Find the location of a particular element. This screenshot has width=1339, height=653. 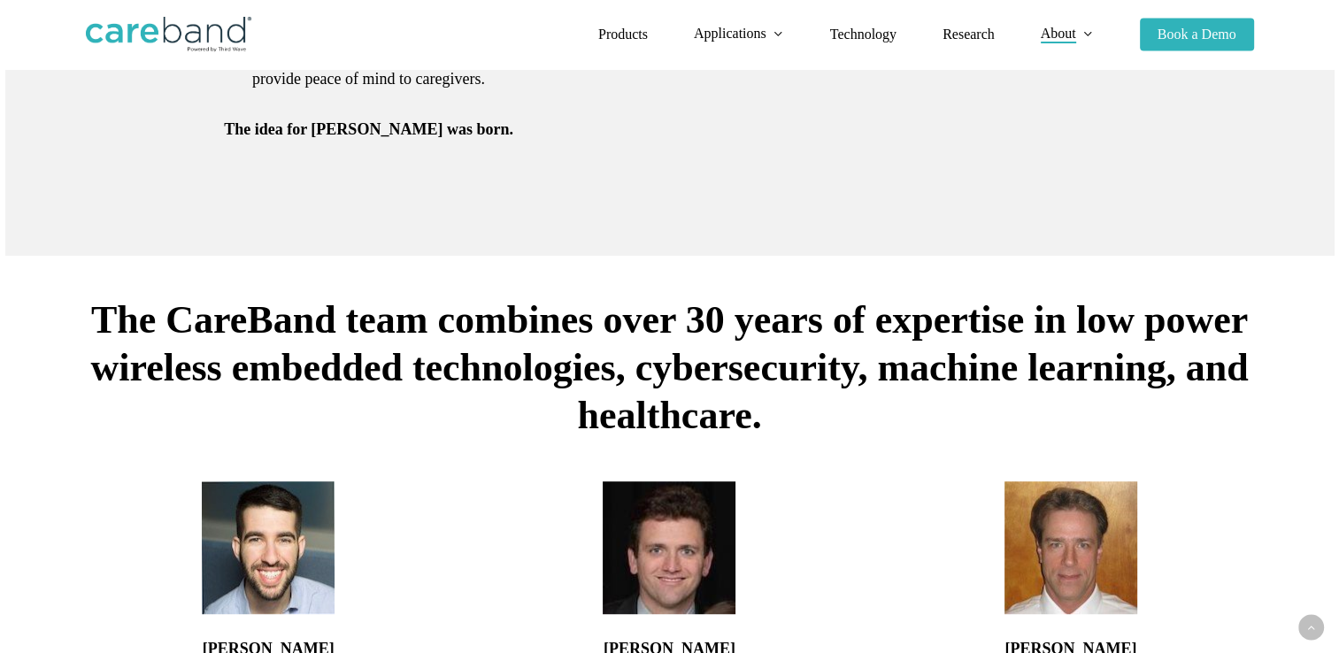

a: Back to top is located at coordinates (1311, 627).